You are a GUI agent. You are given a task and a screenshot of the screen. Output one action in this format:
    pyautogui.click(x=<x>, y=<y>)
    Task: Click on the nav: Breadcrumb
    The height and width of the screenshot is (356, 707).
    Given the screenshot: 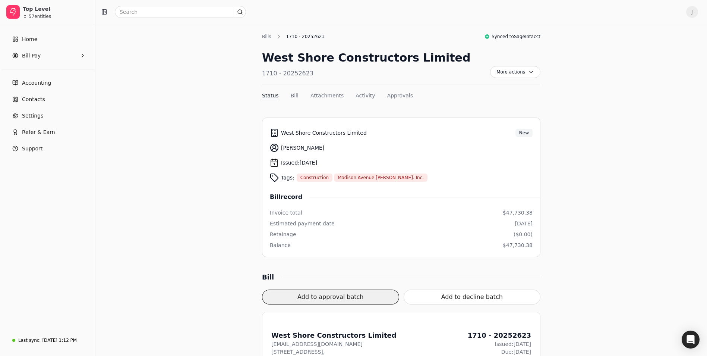 What is the action you would take?
    pyautogui.click(x=295, y=37)
    